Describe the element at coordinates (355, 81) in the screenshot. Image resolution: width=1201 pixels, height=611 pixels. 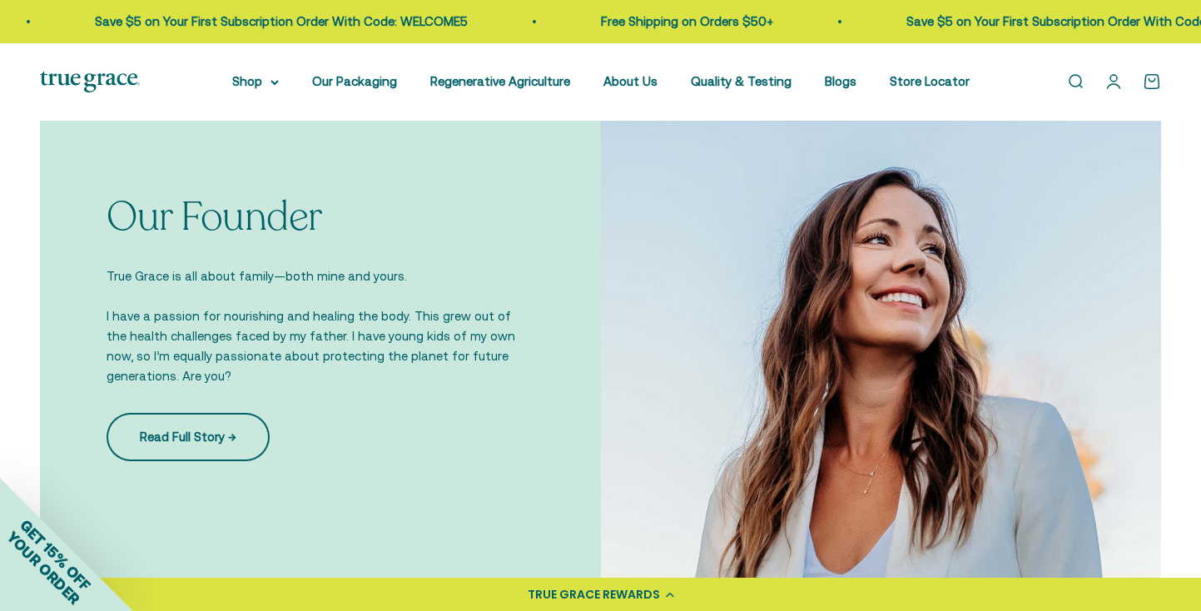
I see `a: Our Packaging` at that location.